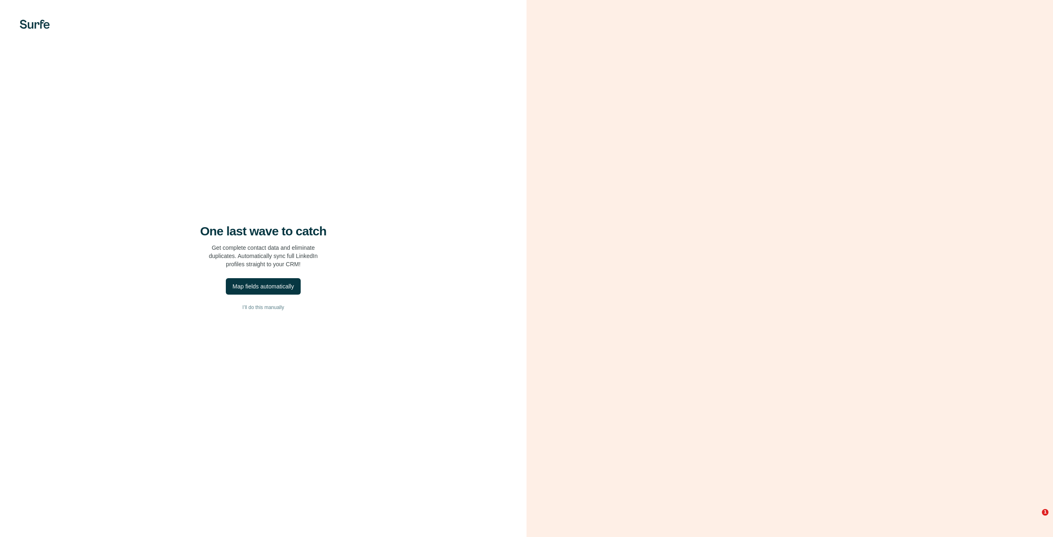 The width and height of the screenshot is (1053, 537). Describe the element at coordinates (35, 24) in the screenshot. I see `img: Surfe's logo` at that location.